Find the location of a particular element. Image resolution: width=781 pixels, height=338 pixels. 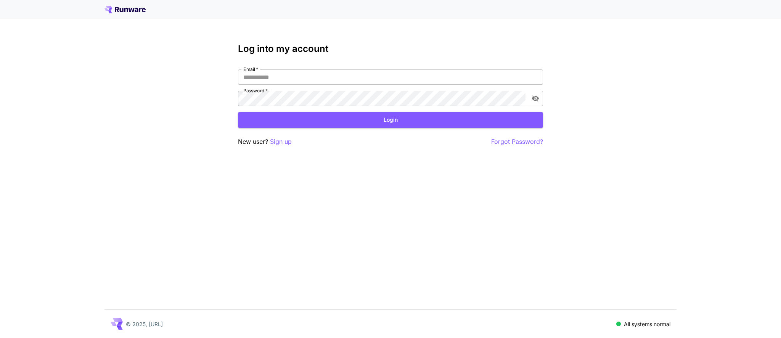

p: Forgot Password? is located at coordinates (517, 141).